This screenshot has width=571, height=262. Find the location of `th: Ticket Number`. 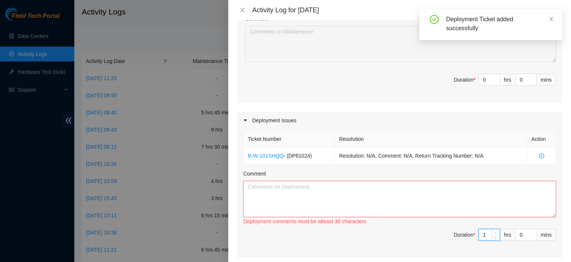

th: Ticket Number is located at coordinates (289, 139).